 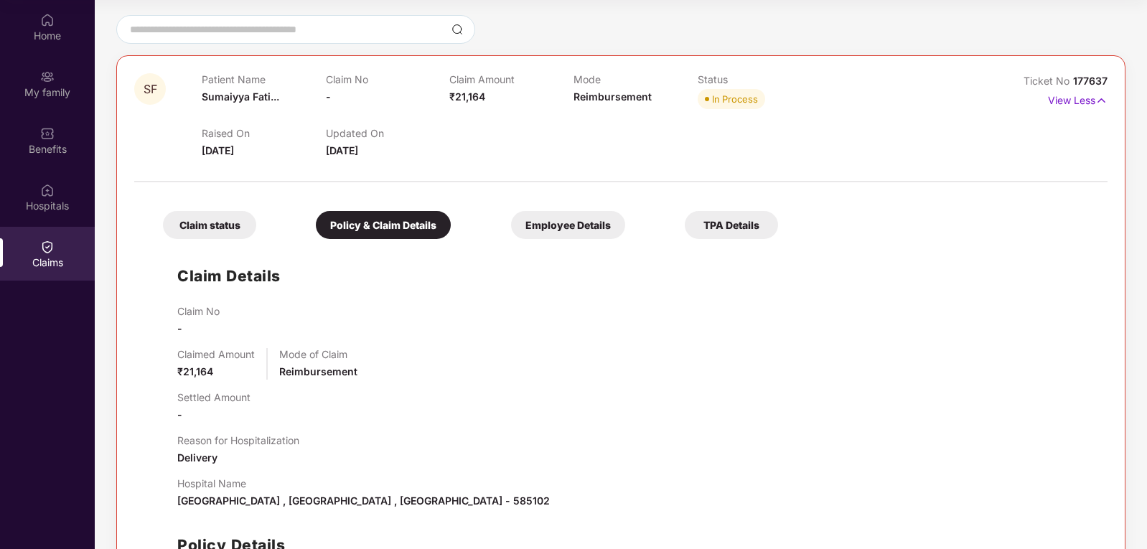 What do you see at coordinates (363, 483) in the screenshot?
I see `p: Hospital Name` at bounding box center [363, 483].